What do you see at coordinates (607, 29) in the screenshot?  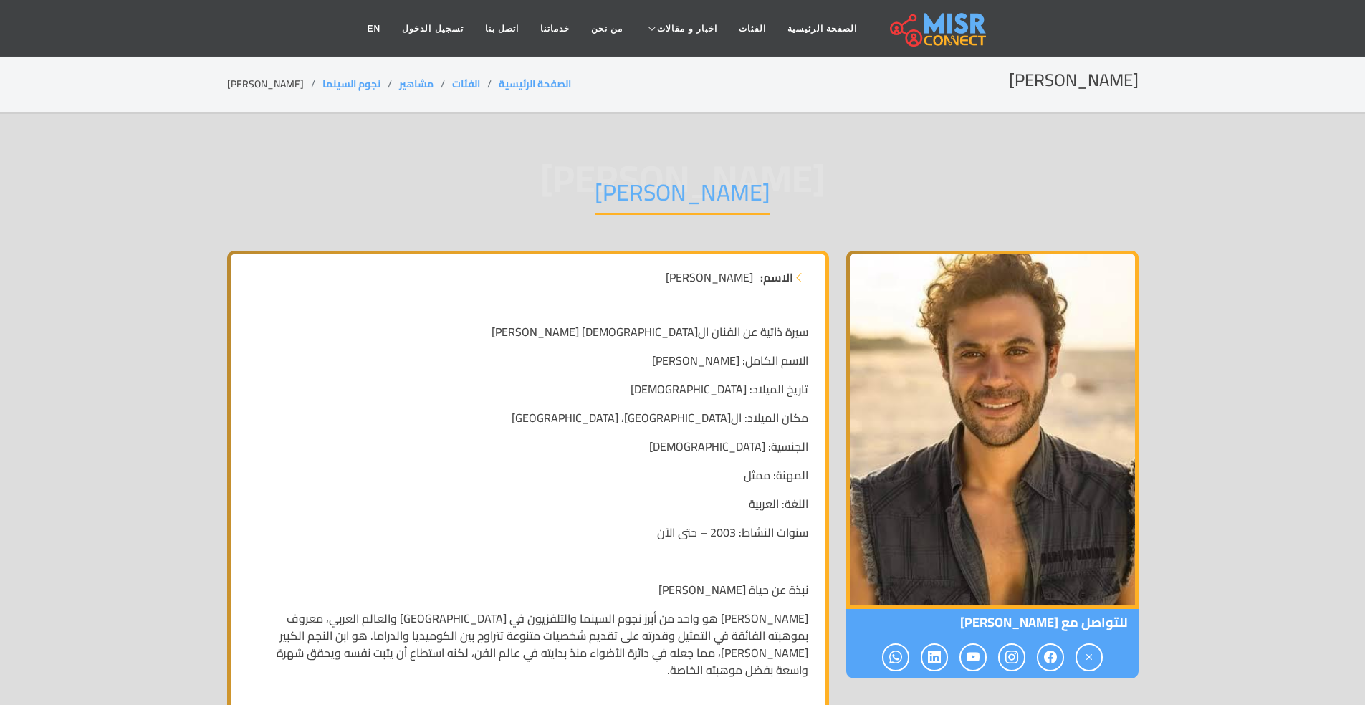 I see `a: من نحن` at bounding box center [607, 29].